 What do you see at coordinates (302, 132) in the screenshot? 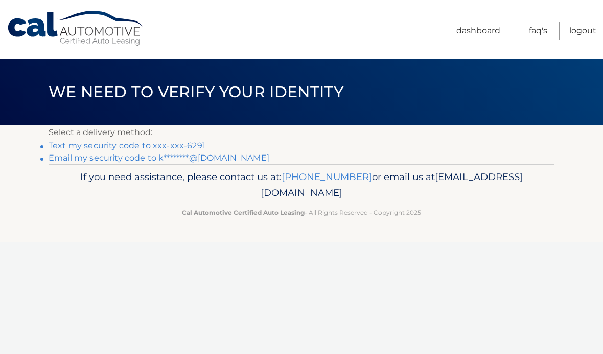
I see `p: Select a delivery method:` at bounding box center [302, 132].